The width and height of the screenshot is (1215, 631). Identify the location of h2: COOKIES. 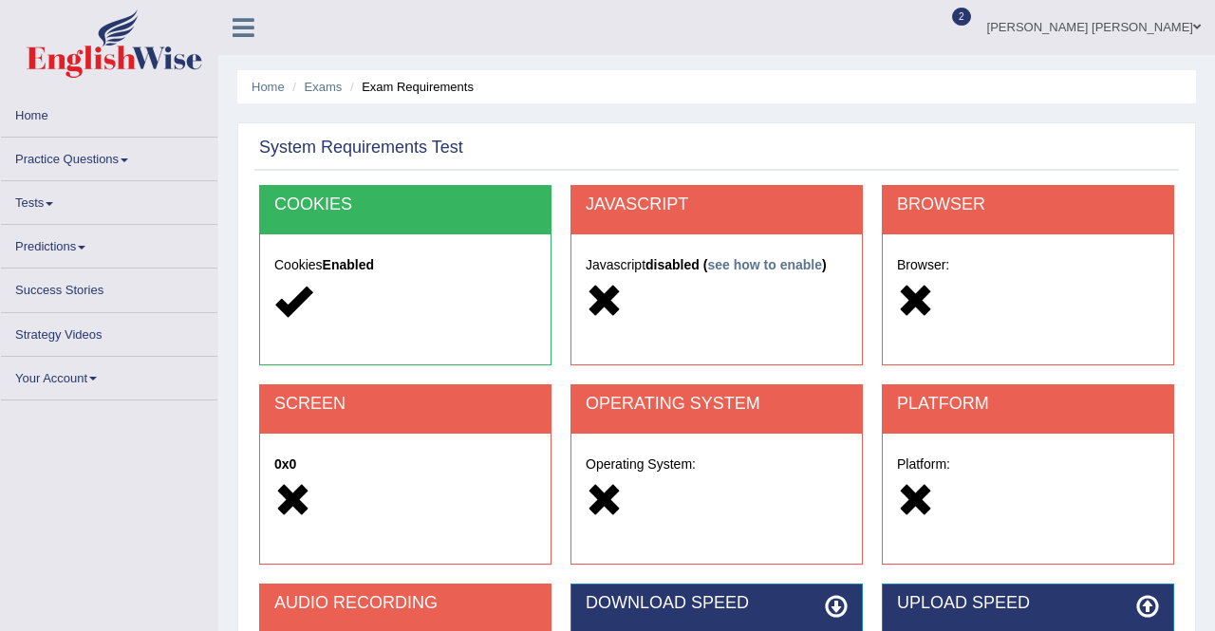
(405, 205).